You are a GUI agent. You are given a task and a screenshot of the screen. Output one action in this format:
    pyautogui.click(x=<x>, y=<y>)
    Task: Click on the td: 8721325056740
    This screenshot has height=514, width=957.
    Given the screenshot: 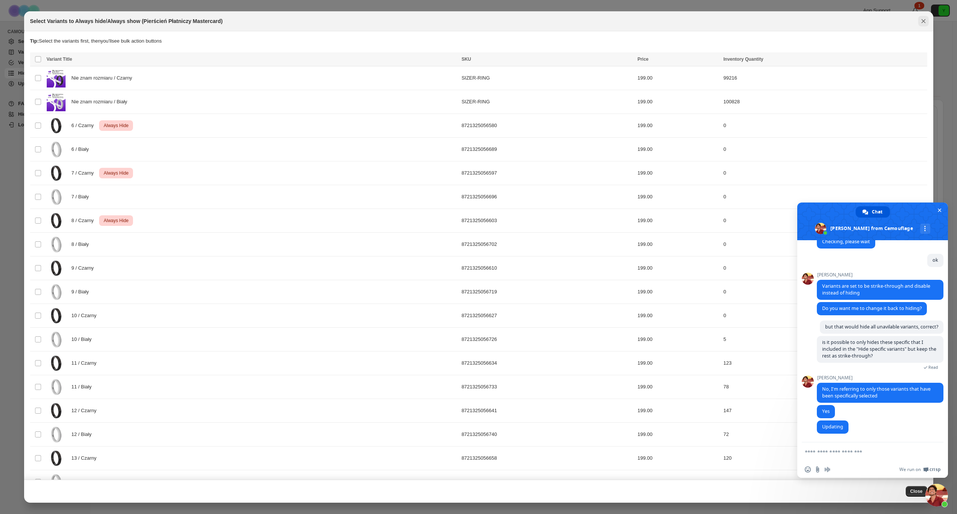 What is the action you would take?
    pyautogui.click(x=547, y=434)
    